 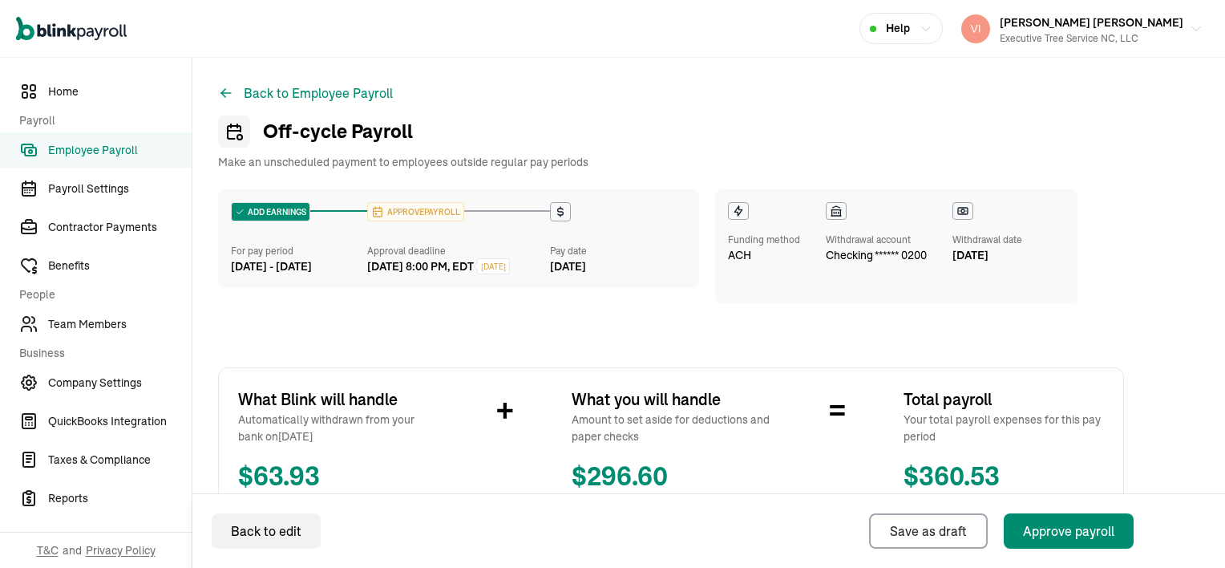 What do you see at coordinates (1069, 531) in the screenshot?
I see `div: Approve payroll` at bounding box center [1069, 531].